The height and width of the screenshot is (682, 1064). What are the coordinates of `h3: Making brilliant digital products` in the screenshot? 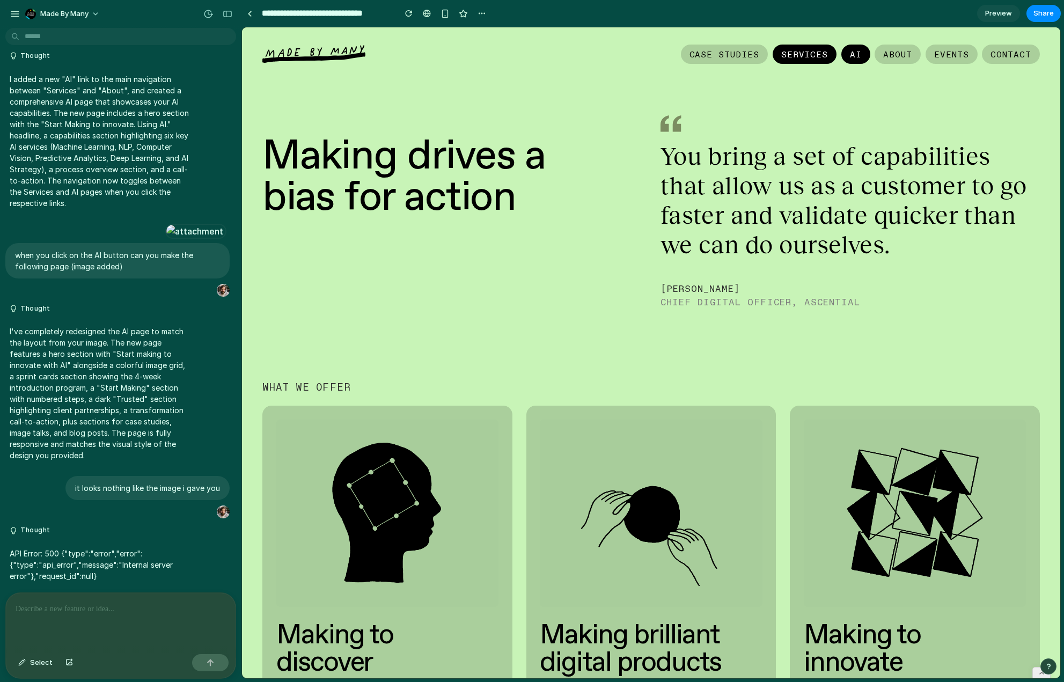 It's located at (400, 620).